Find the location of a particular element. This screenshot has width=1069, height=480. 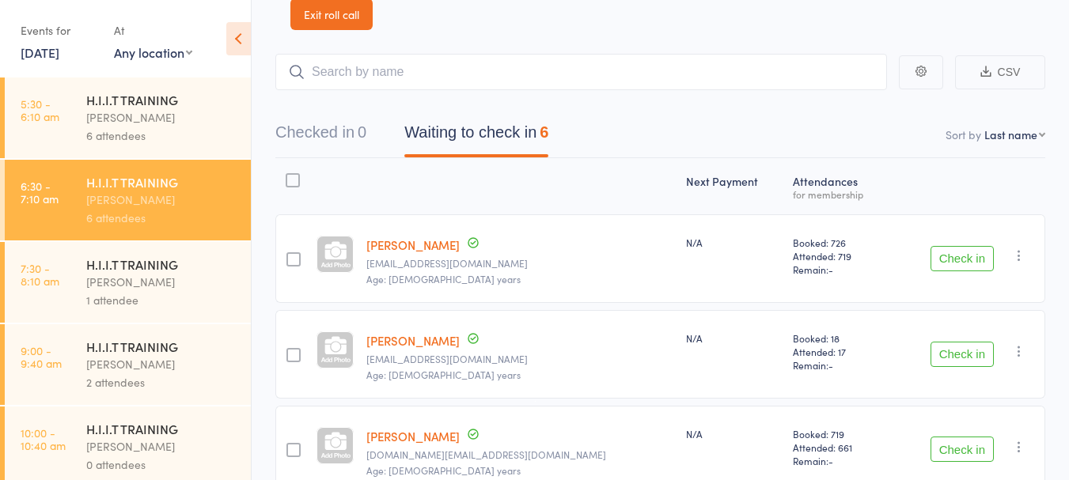

div: 0 is located at coordinates (362, 132).